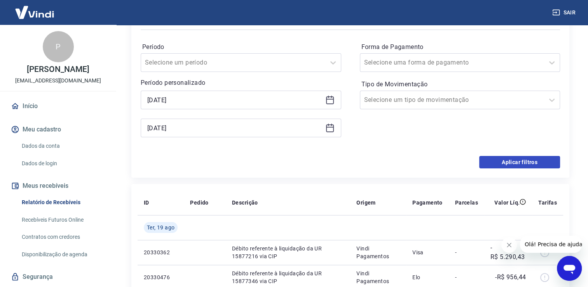 The image size is (588, 287). What do you see at coordinates (161, 227) in the screenshot?
I see `span: Ter, 19 ago` at bounding box center [161, 227].